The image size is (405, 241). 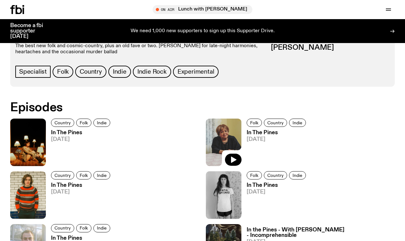 What do you see at coordinates (202, 31) in the screenshot?
I see `p: We need 1,000 new supporters to sign up this Supporter Drive.` at bounding box center [202, 31].